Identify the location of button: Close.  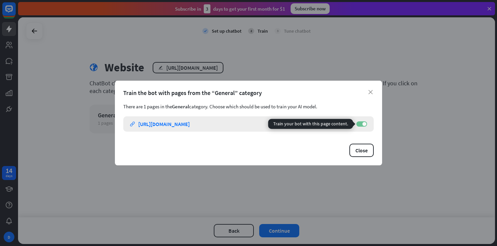
(361, 151).